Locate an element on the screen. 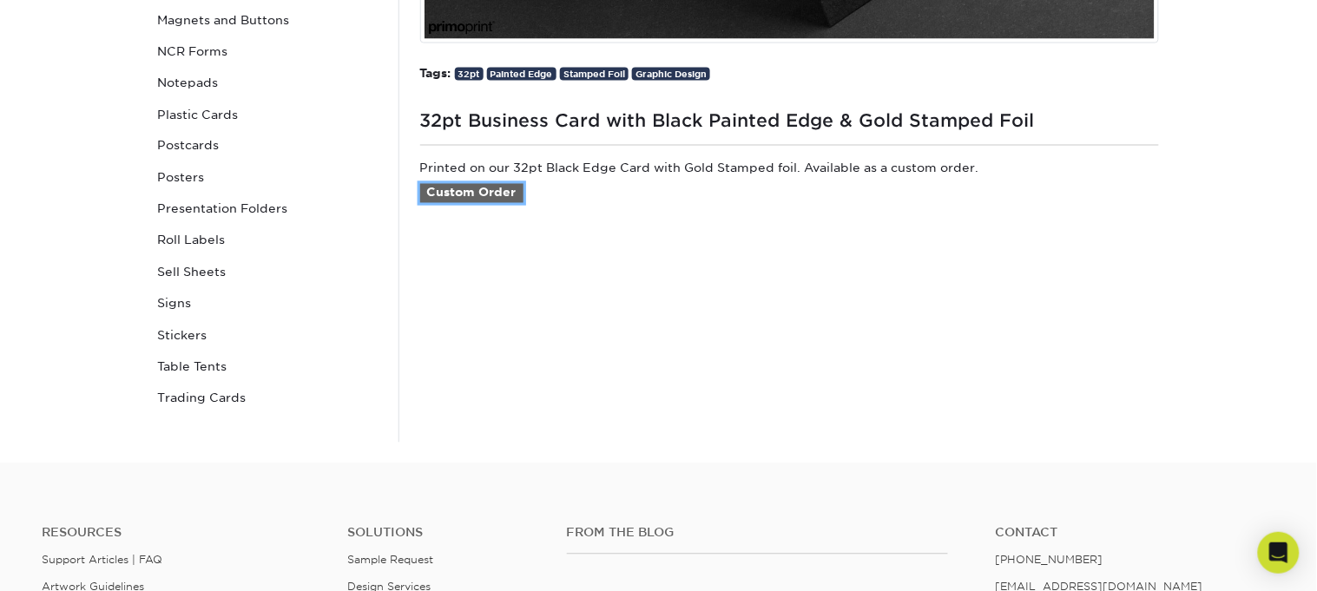 Image resolution: width=1317 pixels, height=591 pixels. a: Graphic Design is located at coordinates (671, 74).